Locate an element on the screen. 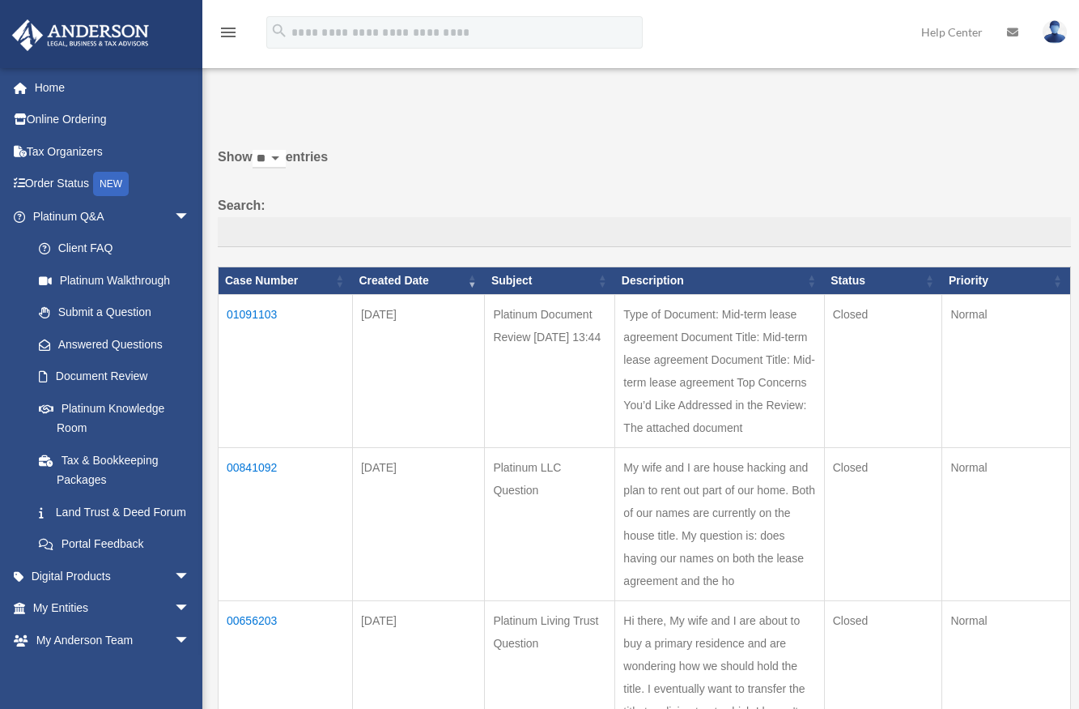 The width and height of the screenshot is (1079, 709). th: Status: activate to sort column ascending is located at coordinates (883, 281).